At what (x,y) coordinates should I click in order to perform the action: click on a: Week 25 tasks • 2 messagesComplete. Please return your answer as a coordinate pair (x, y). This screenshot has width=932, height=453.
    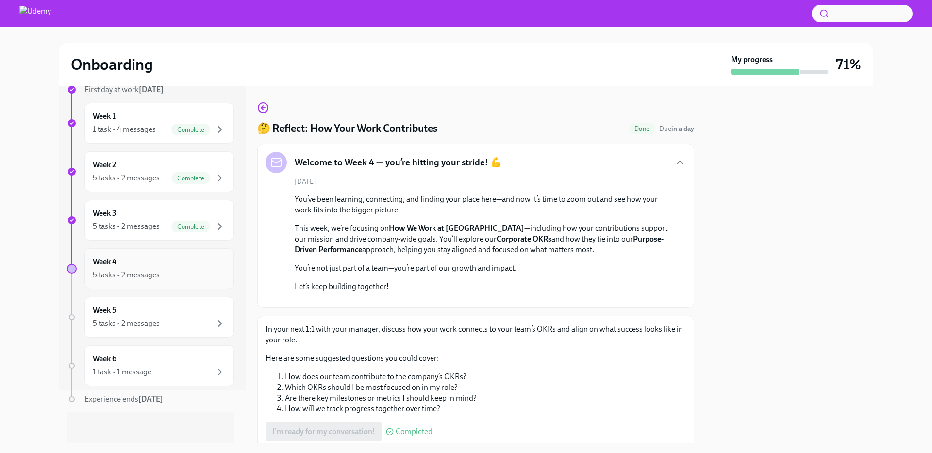
    Looking at the image, I should click on (150, 172).